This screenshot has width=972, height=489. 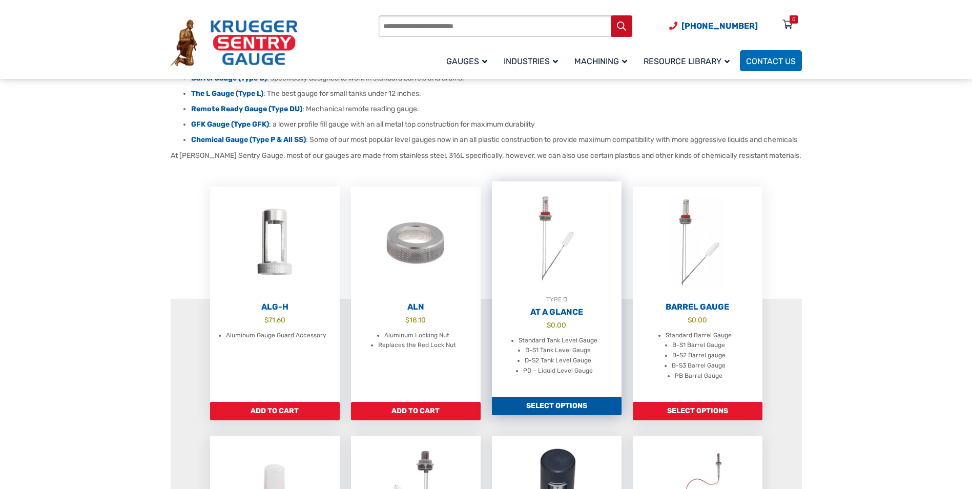 I want to click on li: Standard Barrel Gauge, so click(x=698, y=335).